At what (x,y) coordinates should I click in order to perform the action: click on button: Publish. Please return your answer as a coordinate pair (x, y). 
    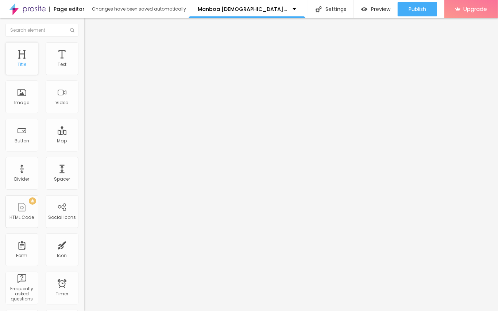
    Looking at the image, I should click on (417, 9).